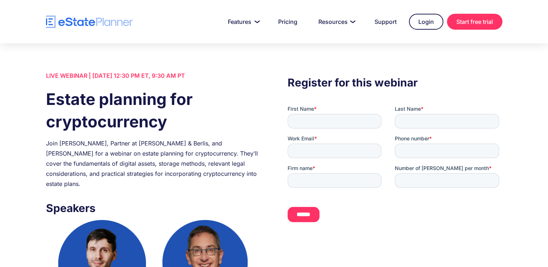  Describe the element at coordinates (124, 33) in the screenshot. I see `span: Phone number` at that location.